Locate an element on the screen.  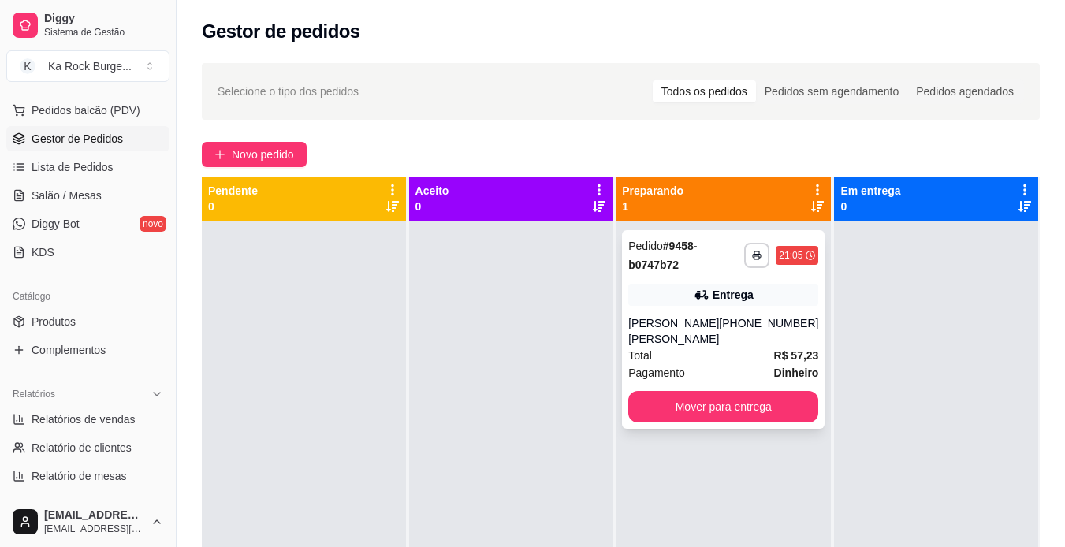
a: Relatórios de vendas is located at coordinates (88, 419).